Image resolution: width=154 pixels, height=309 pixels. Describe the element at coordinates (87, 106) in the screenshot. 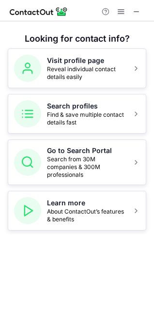

I see `h5: Search profiles` at that location.